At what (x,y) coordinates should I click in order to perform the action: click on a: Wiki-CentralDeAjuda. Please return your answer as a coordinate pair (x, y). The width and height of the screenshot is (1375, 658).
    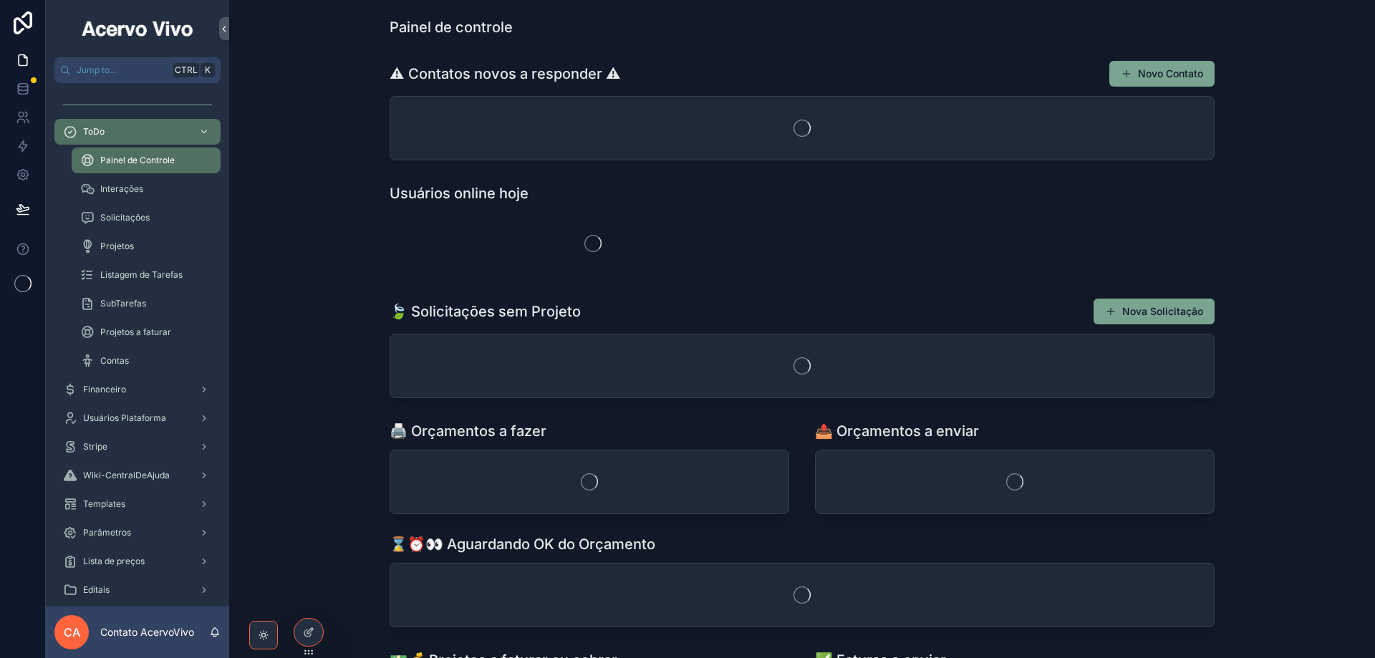
    Looking at the image, I should click on (138, 476).